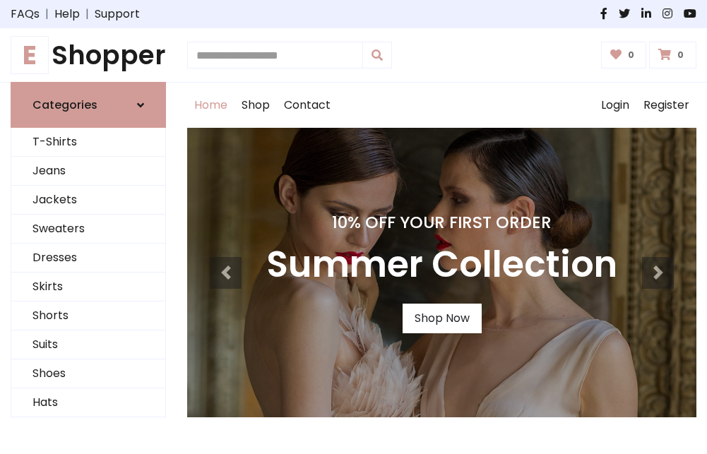 The width and height of the screenshot is (707, 454). Describe the element at coordinates (88, 55) in the screenshot. I see `a: EShopper` at that location.